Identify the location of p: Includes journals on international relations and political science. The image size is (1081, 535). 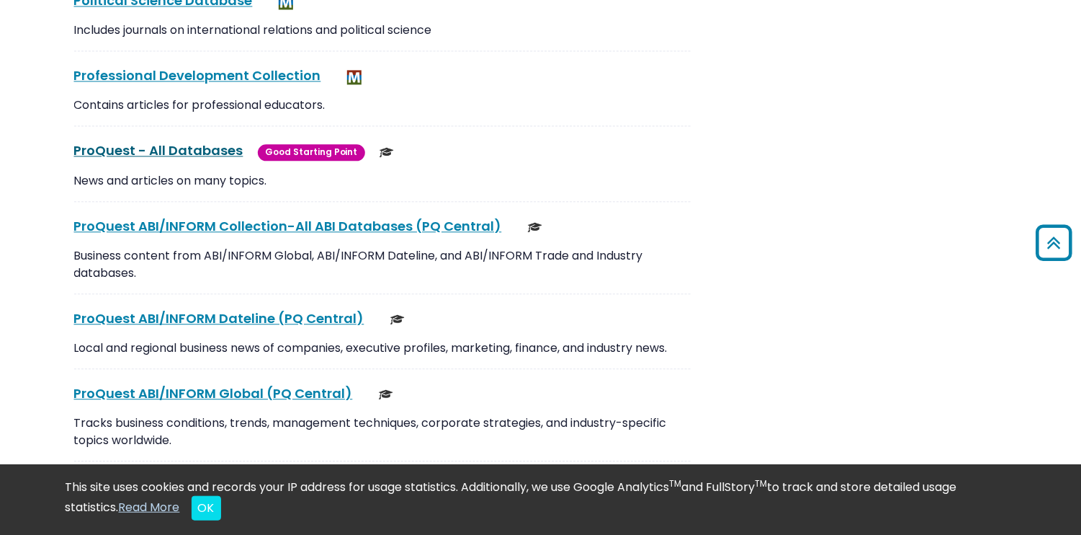
(383, 30).